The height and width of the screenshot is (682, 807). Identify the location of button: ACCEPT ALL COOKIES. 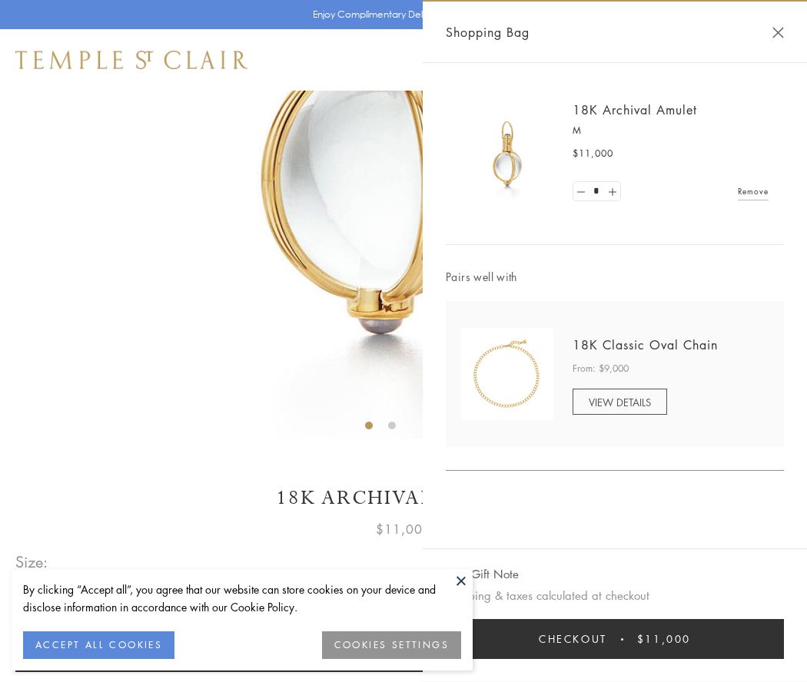
(98, 645).